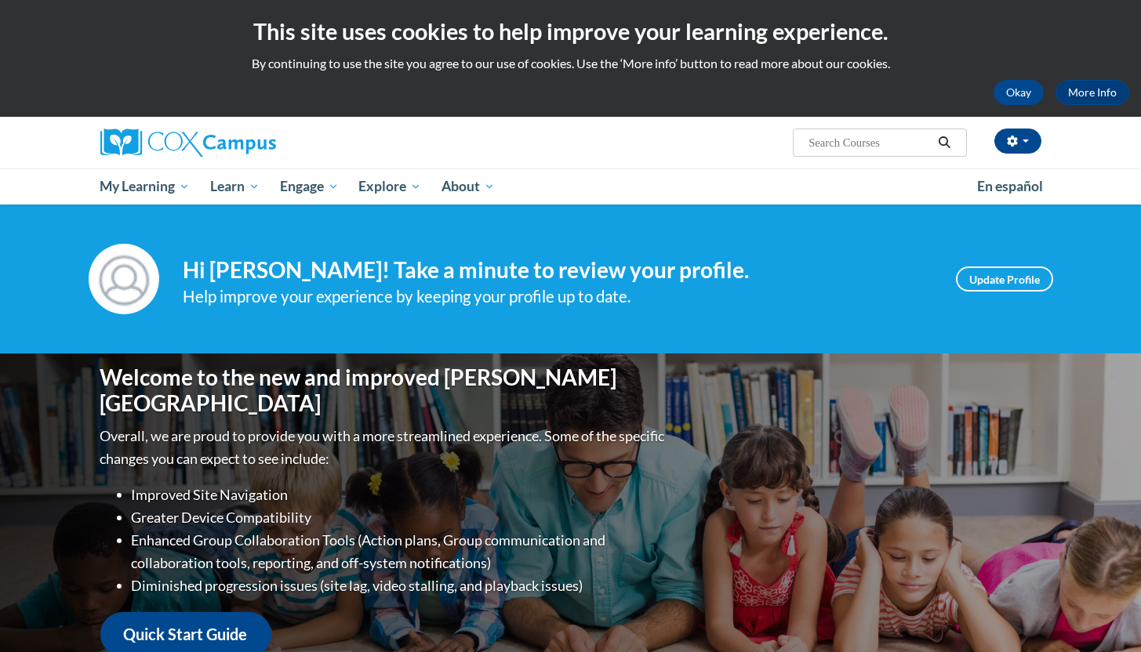 The image size is (1141, 652). What do you see at coordinates (468, 187) in the screenshot?
I see `span: About` at bounding box center [468, 187].